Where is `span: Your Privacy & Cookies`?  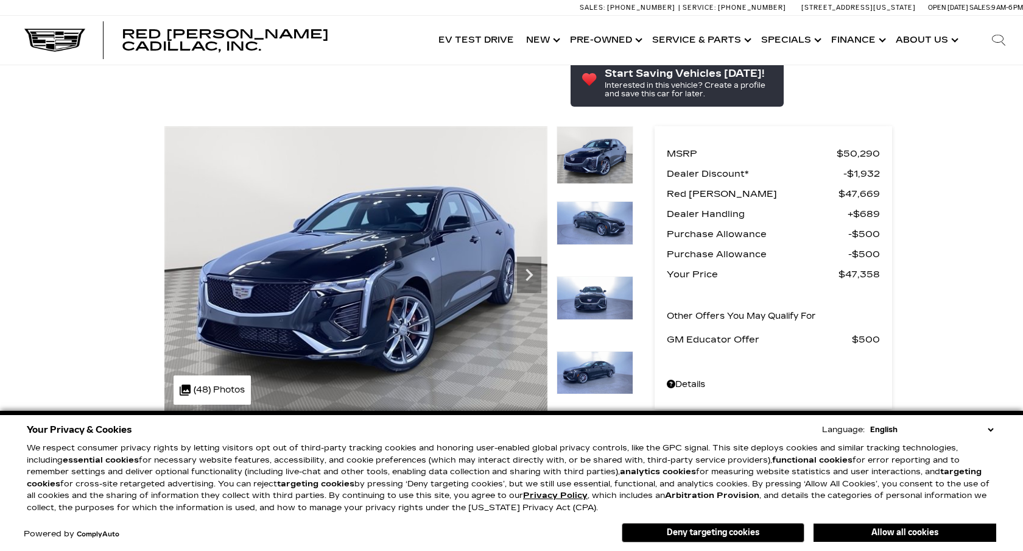 span: Your Privacy & Cookies is located at coordinates (79, 429).